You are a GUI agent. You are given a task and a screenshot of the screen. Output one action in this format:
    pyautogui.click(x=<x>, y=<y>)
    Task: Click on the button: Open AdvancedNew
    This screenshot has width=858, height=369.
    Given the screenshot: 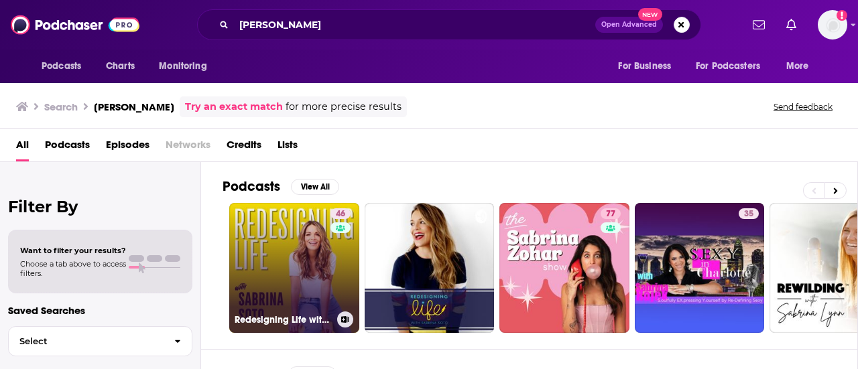 What is the action you would take?
    pyautogui.click(x=628, y=25)
    